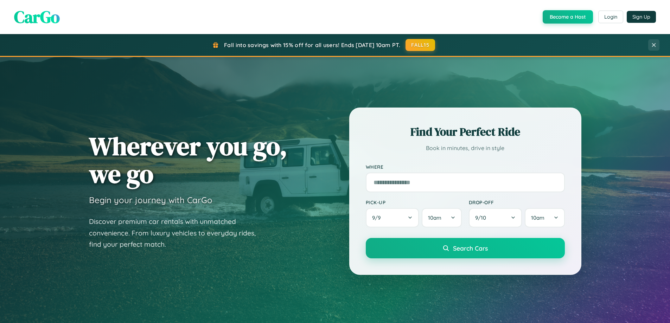 Image resolution: width=670 pixels, height=323 pixels. What do you see at coordinates (393, 218) in the screenshot?
I see `button: 9/9` at bounding box center [393, 218].